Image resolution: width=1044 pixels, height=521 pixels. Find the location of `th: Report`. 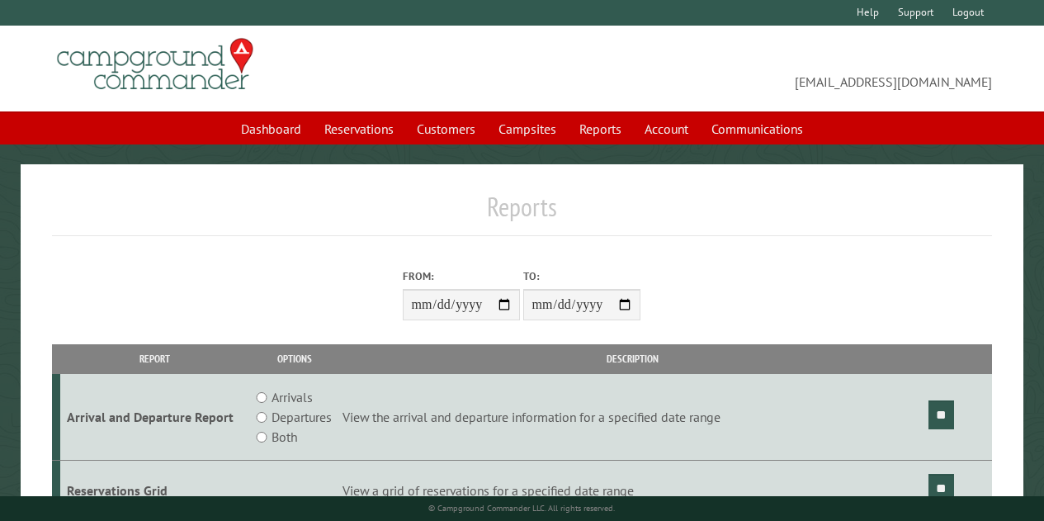

th: Report is located at coordinates (154, 358).